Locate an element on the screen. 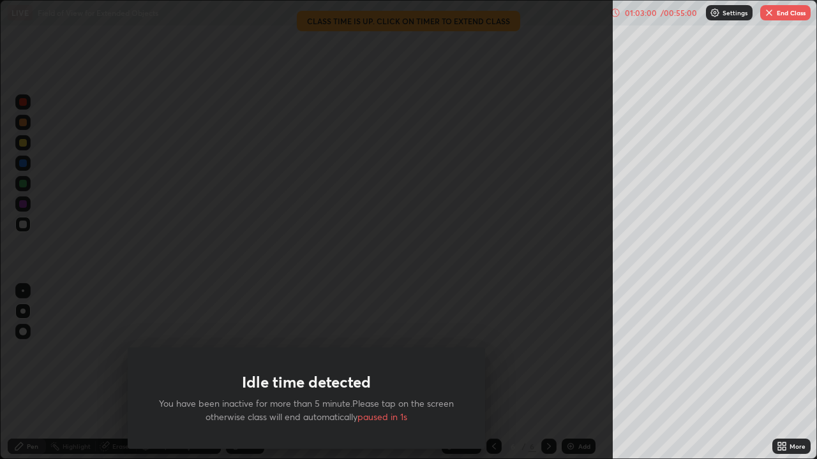 The height and width of the screenshot is (459, 817). div: / 00:55:00 is located at coordinates (678, 13).